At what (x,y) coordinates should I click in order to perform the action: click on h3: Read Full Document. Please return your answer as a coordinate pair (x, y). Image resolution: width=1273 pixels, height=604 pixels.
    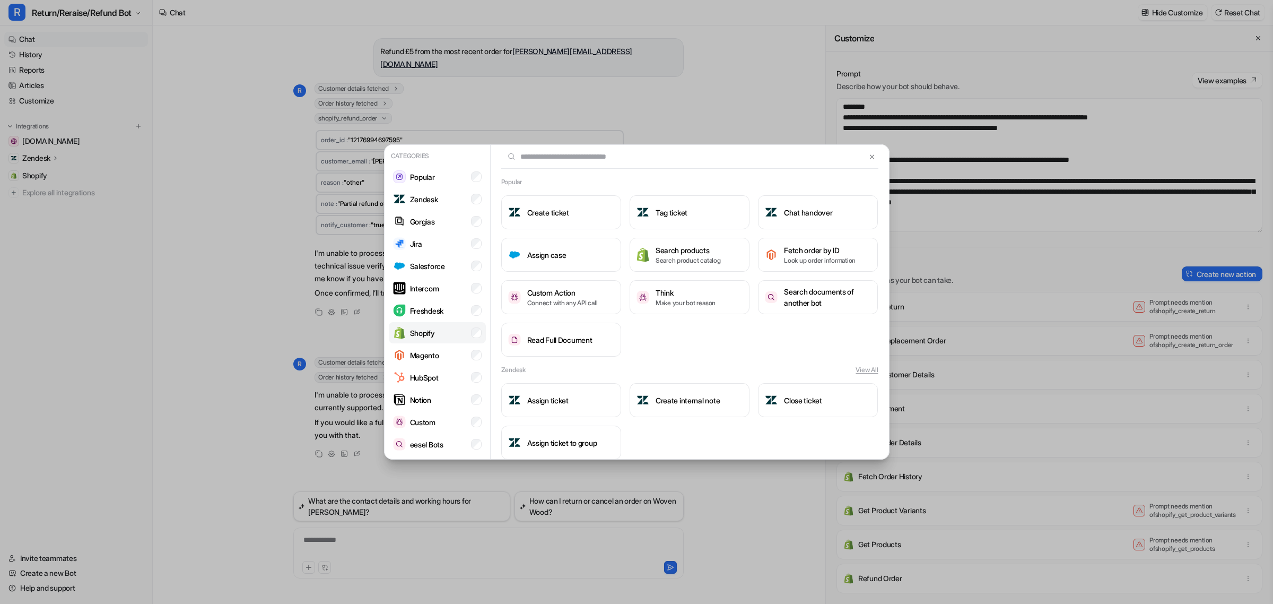
    Looking at the image, I should click on (560, 339).